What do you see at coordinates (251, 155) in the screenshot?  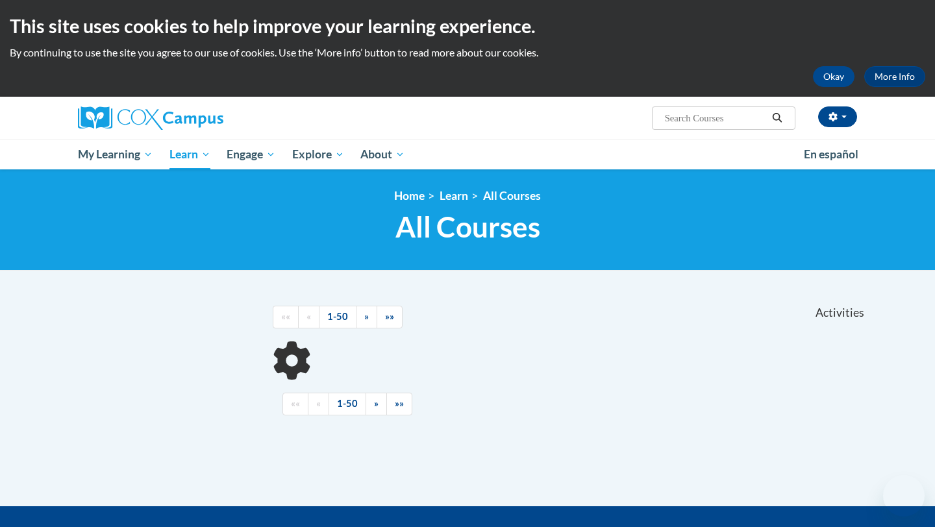 I see `span: Engage` at bounding box center [251, 155].